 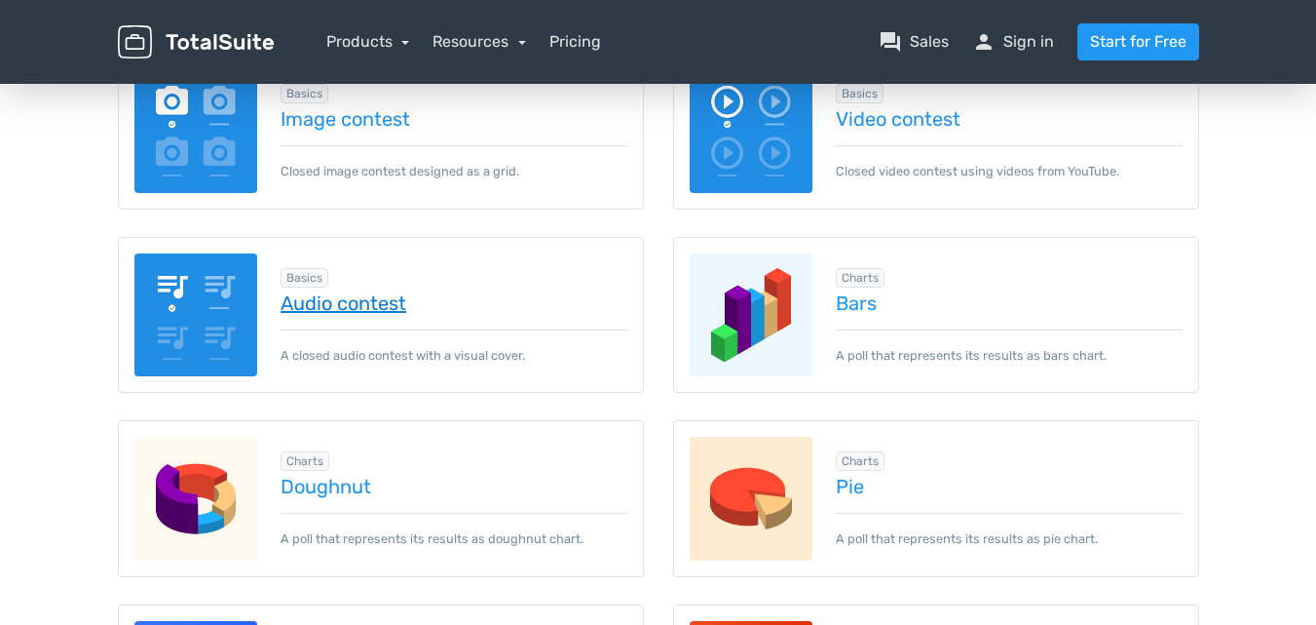 I want to click on a: Pricing, so click(x=575, y=42).